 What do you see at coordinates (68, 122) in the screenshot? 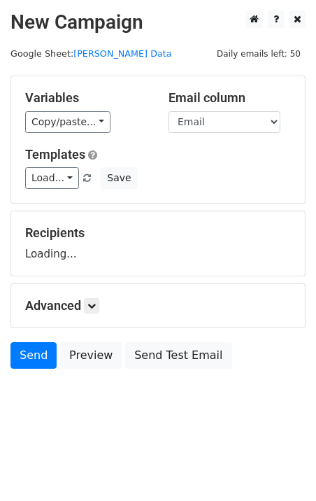
I see `a: Copy/paste...` at bounding box center [68, 122].